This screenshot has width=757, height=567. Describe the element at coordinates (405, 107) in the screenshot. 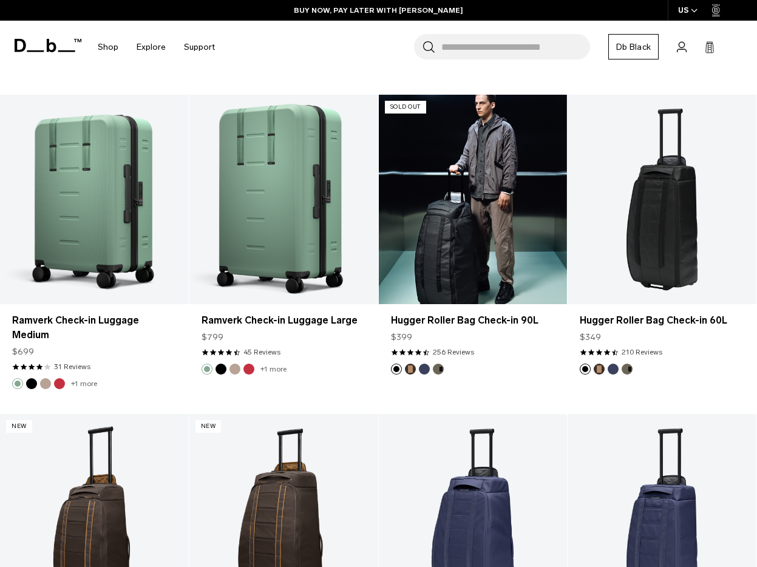

I see `p: Sold Out` at that location.